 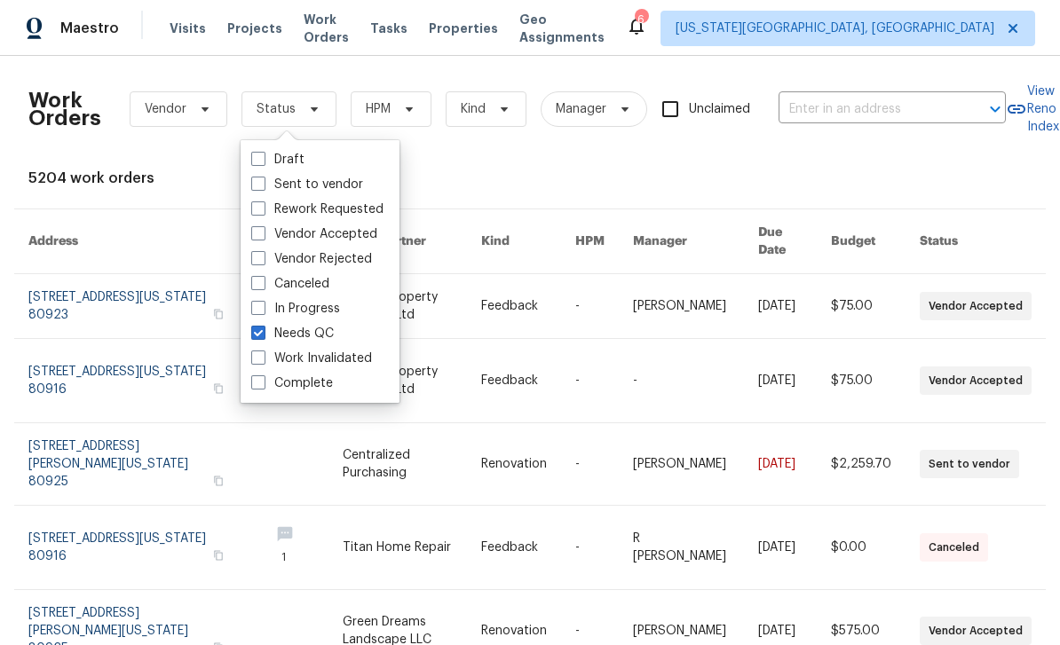 What do you see at coordinates (90, 28) in the screenshot?
I see `span: Maestro` at bounding box center [90, 28].